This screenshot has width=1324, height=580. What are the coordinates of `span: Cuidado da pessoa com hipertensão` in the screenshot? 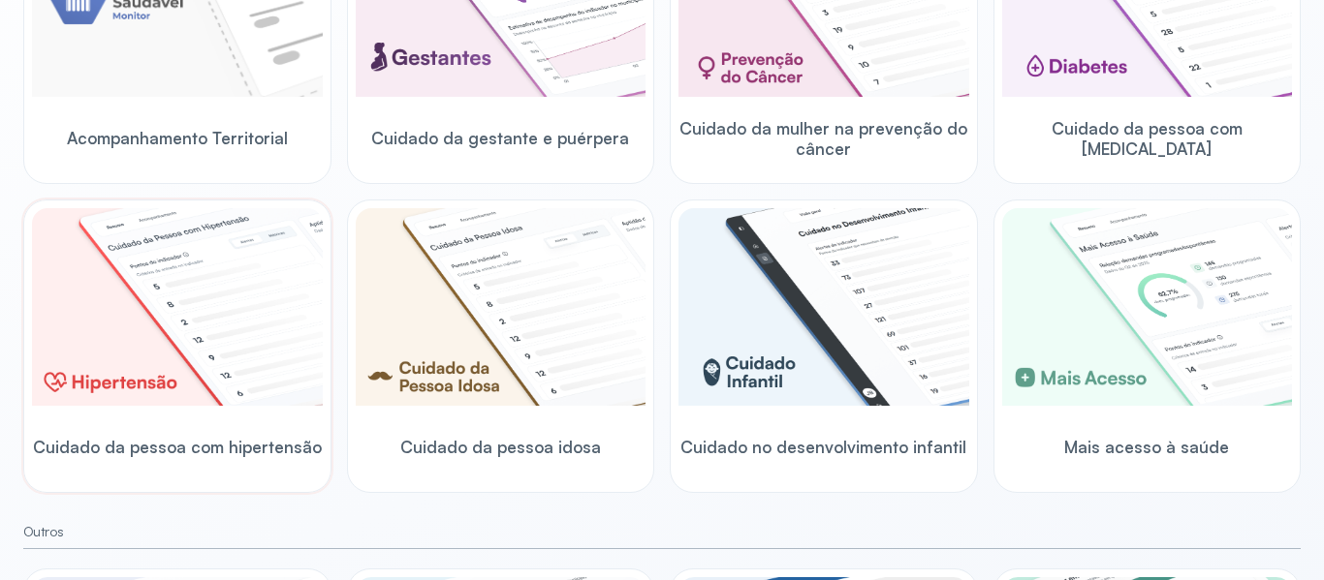 It's located at (177, 447).